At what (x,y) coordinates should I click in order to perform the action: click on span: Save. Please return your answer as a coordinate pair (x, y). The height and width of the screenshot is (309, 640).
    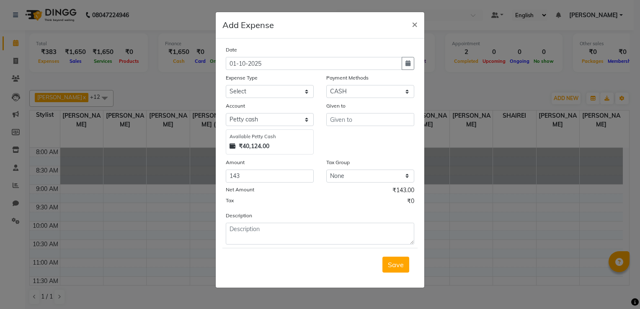
    Looking at the image, I should click on (396, 265).